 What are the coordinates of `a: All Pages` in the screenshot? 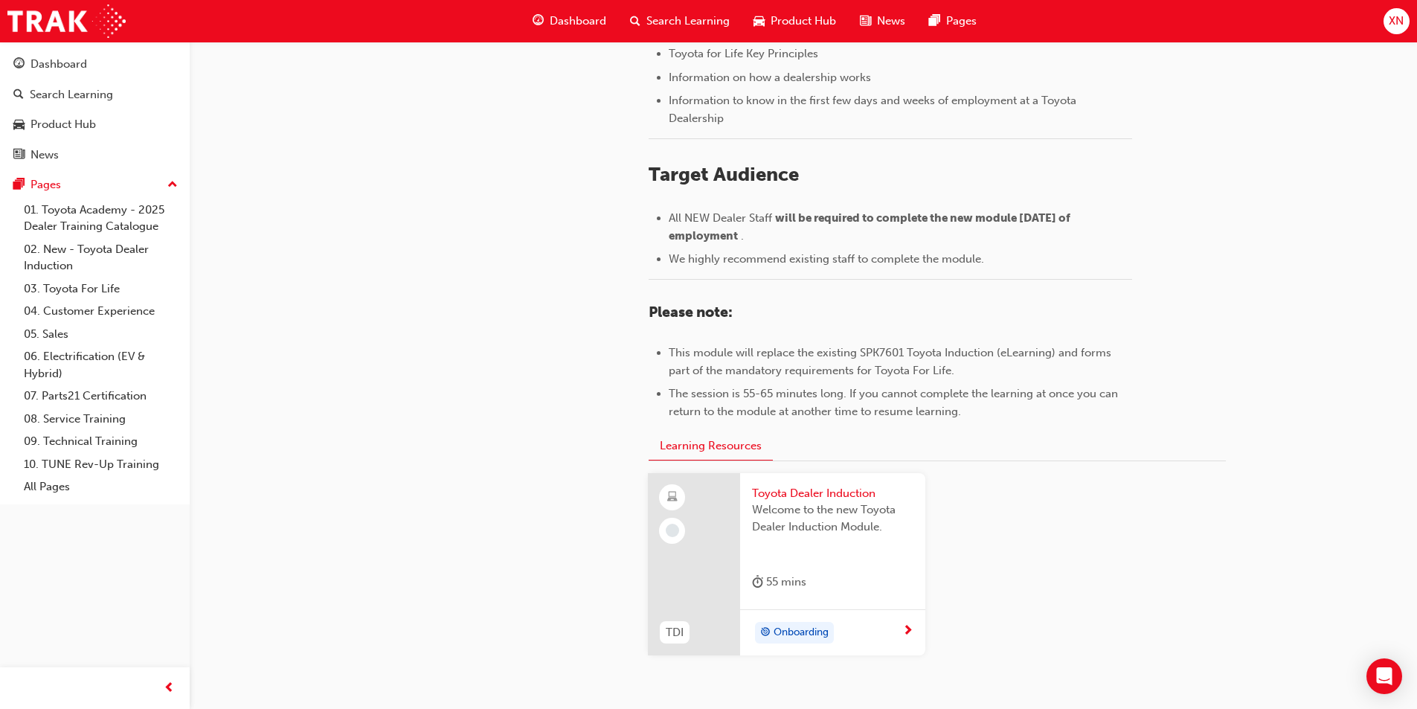 It's located at (100, 487).